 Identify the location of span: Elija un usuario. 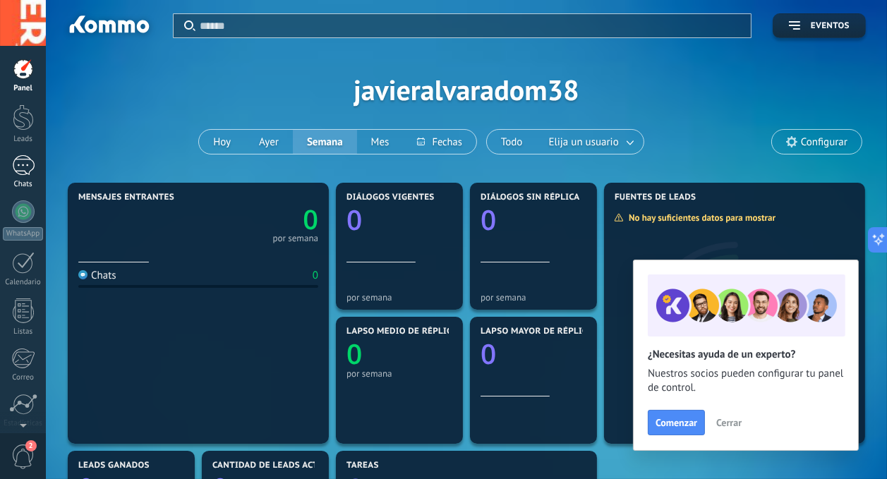
(584, 142).